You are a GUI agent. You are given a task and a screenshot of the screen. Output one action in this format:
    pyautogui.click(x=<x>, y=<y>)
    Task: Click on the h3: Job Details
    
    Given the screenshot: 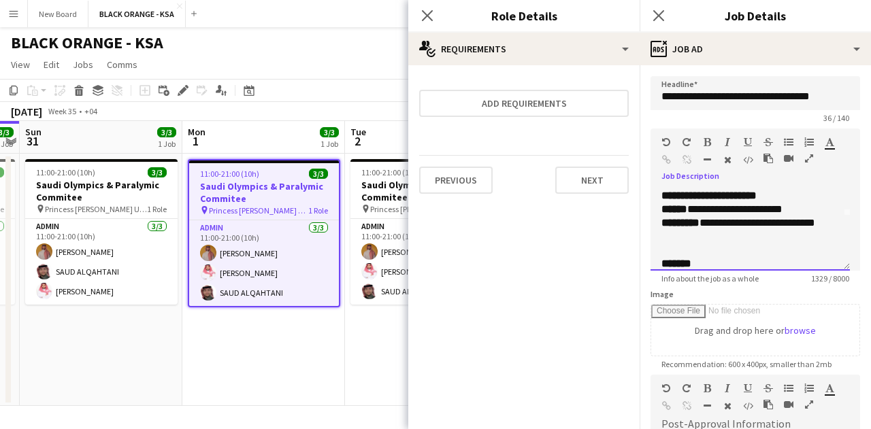 What is the action you would take?
    pyautogui.click(x=755, y=16)
    